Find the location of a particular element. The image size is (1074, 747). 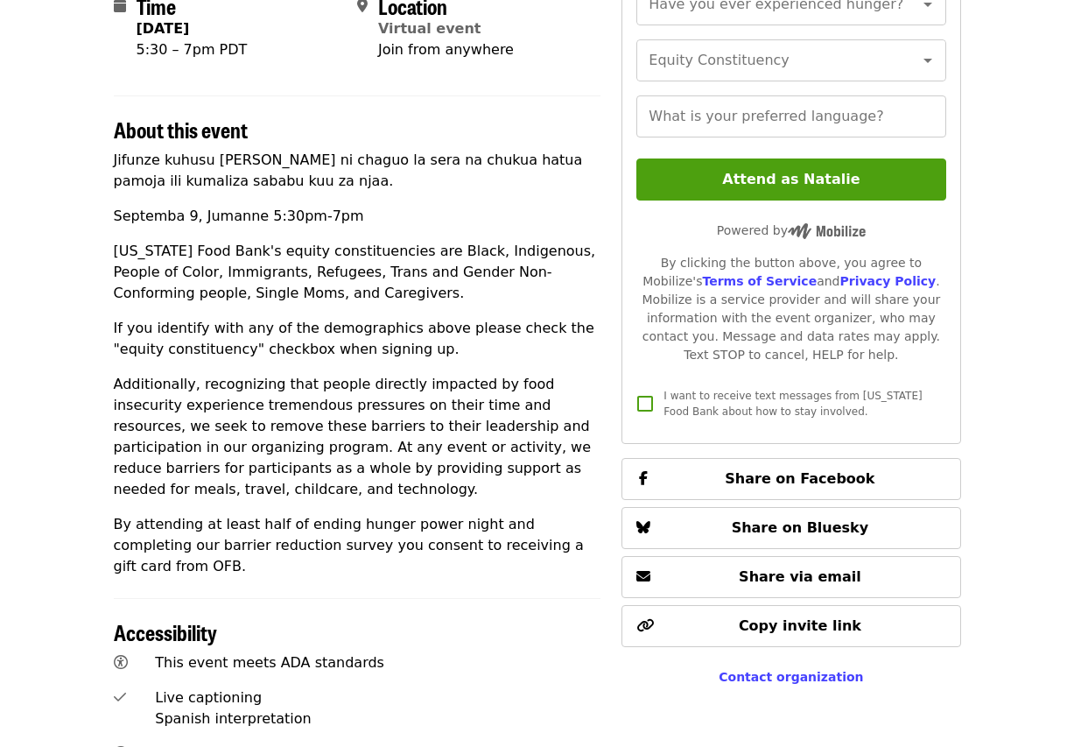

span: This event meets ADA standards is located at coordinates (270, 662).